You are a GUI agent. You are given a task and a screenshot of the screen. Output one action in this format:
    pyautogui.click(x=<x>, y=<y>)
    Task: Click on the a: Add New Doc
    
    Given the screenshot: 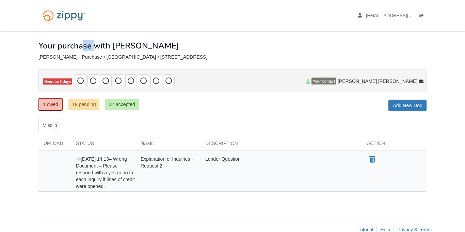 What is the action you would take?
    pyautogui.click(x=408, y=105)
    